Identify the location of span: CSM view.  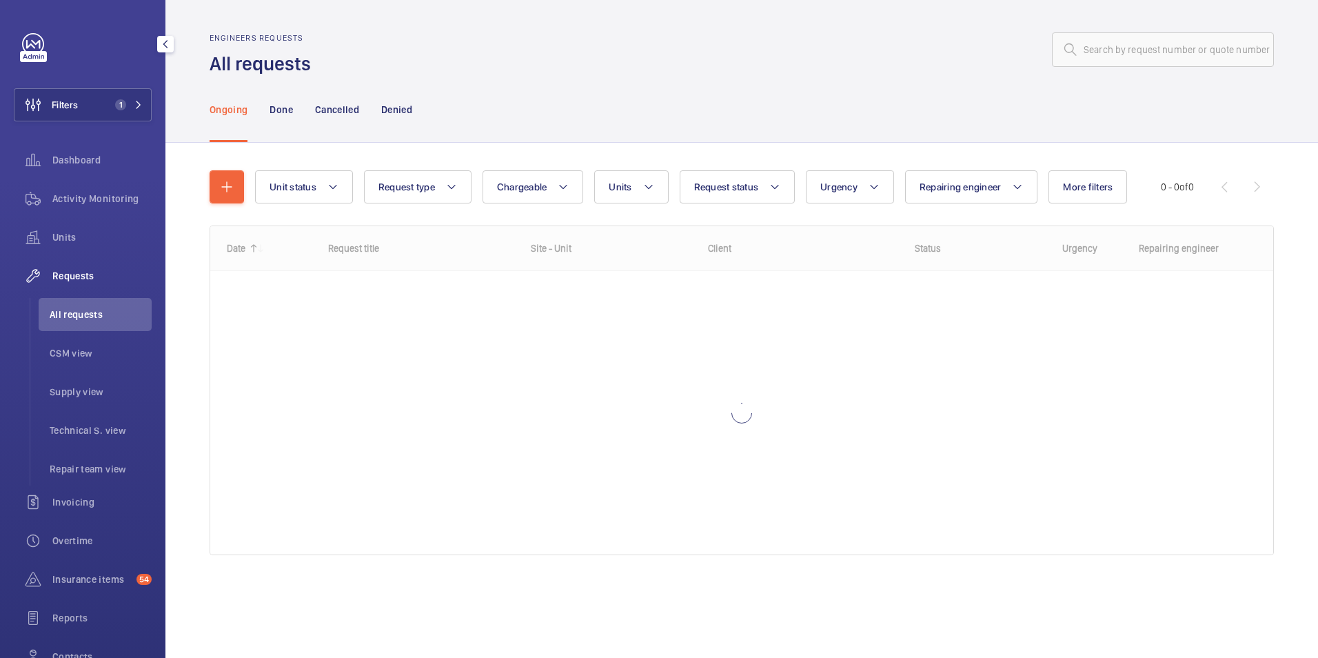
(101, 353).